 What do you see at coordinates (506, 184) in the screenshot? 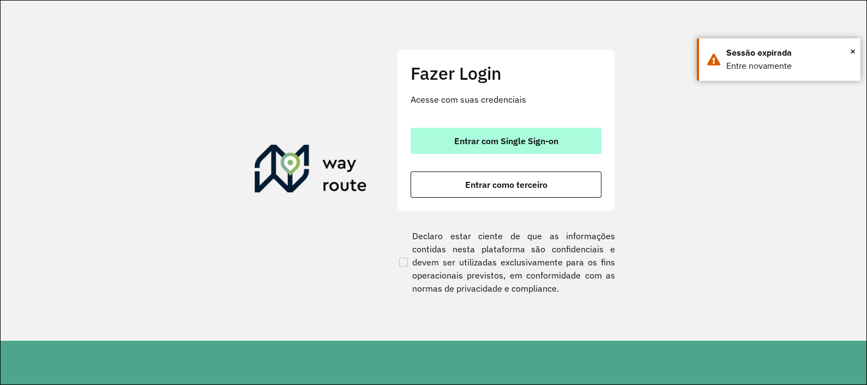
I see `span: Entrar como terceiro` at bounding box center [506, 184].